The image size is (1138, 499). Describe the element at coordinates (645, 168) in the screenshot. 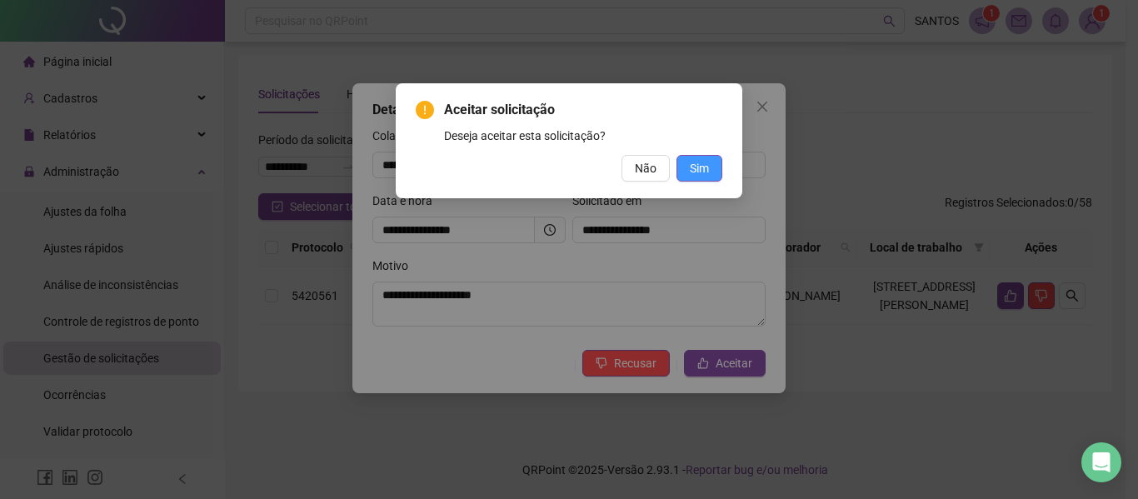

I see `span: Não` at that location.